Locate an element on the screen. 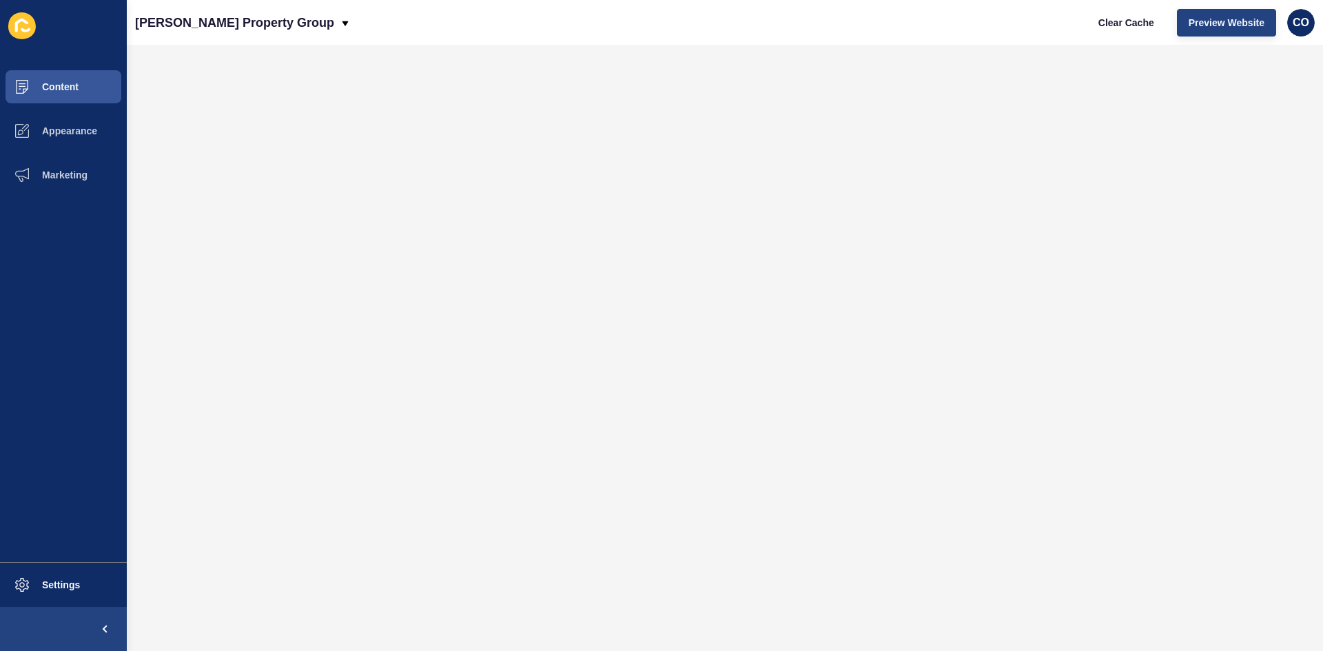 This screenshot has height=651, width=1323. button: Preview Website is located at coordinates (1226, 23).